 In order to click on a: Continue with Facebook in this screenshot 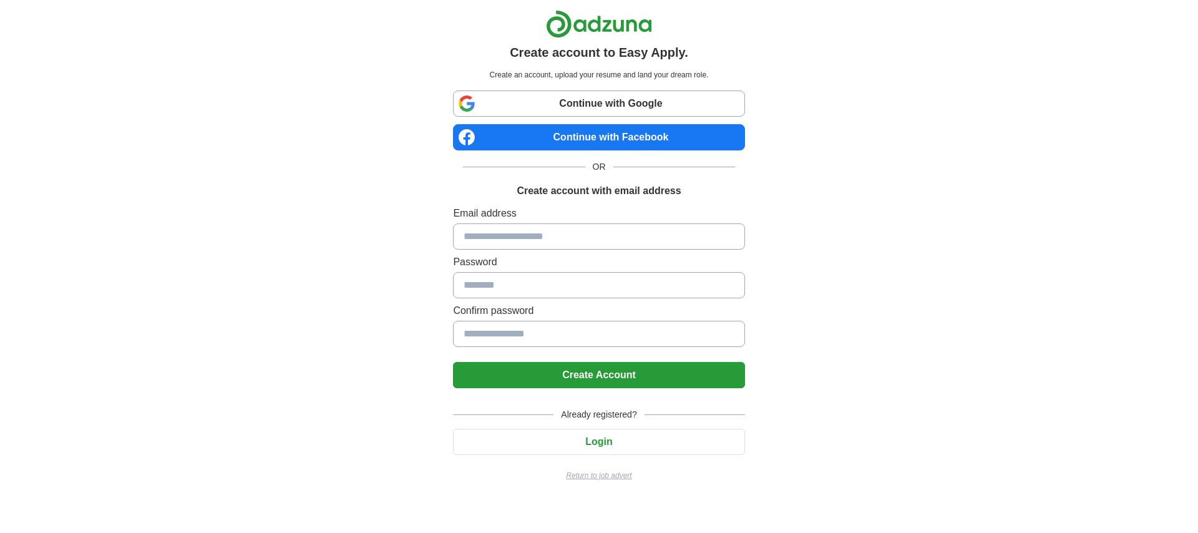, I will do `click(598, 137)`.